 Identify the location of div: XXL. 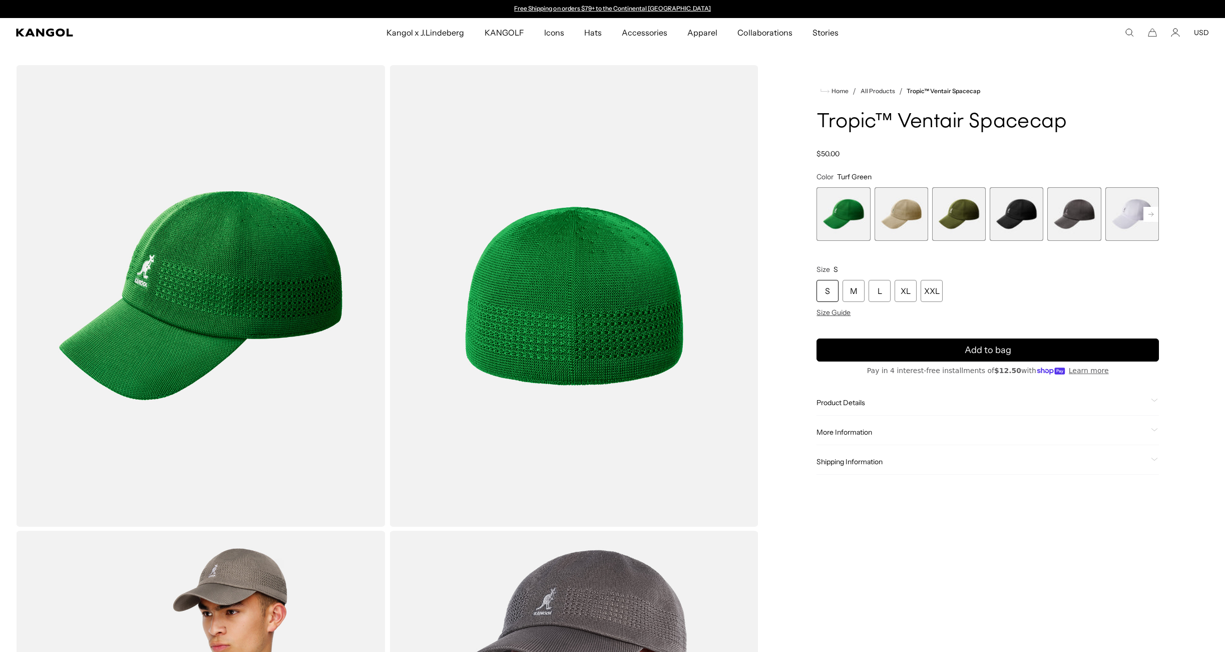
(932, 291).